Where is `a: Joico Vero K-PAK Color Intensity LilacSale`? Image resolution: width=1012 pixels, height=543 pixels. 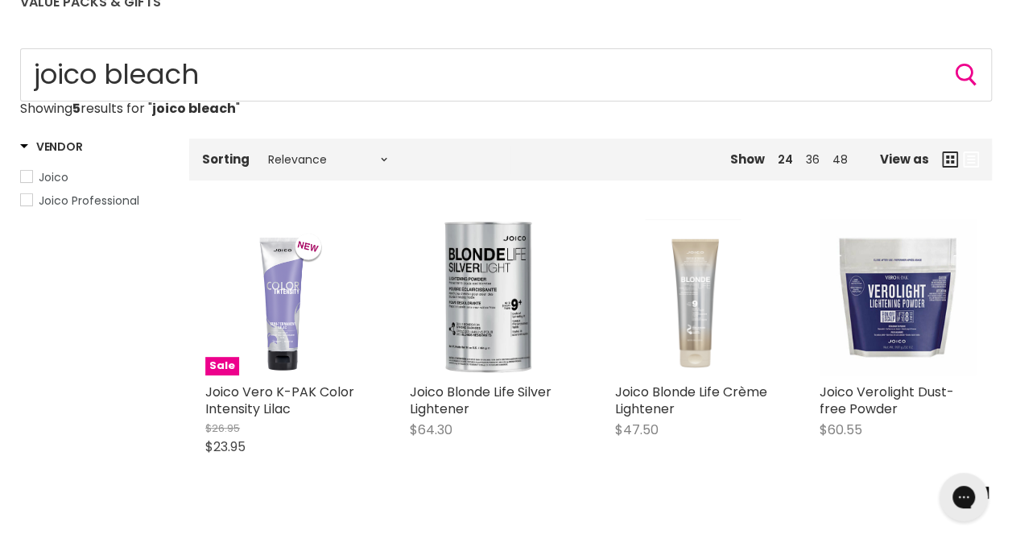 a: Joico Vero K-PAK Color Intensity LilacSale is located at coordinates (283, 297).